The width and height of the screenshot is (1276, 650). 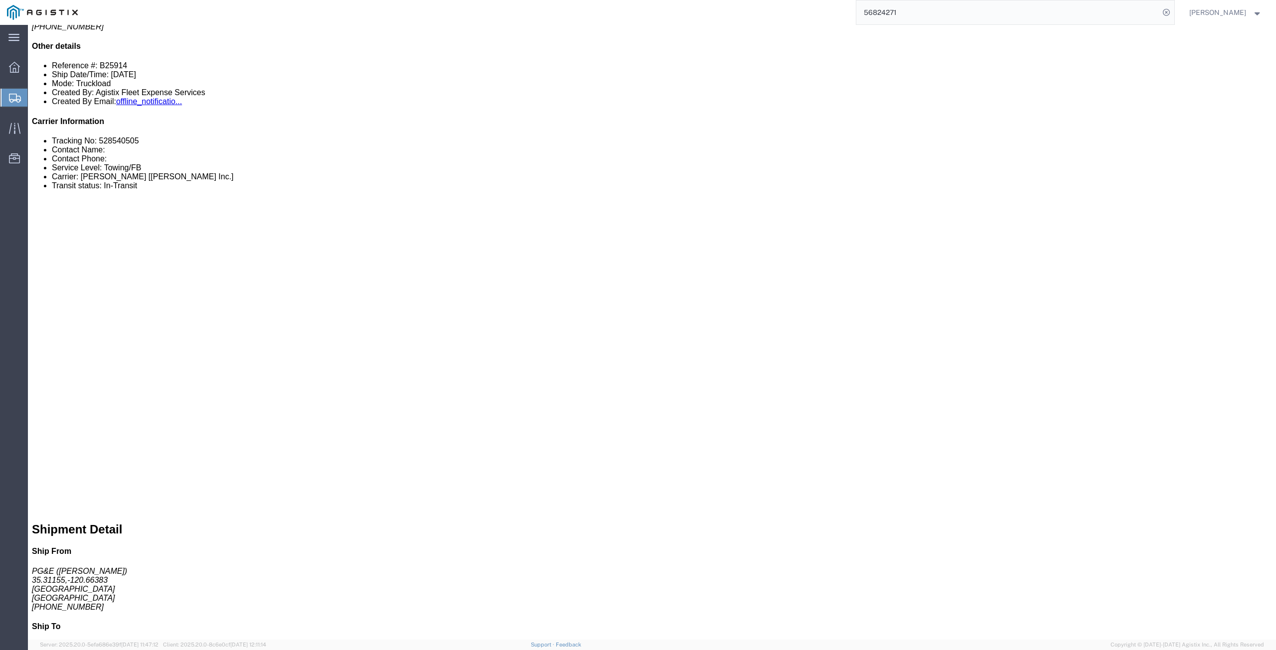 I want to click on span: Server: 2025.20.0-5efa686e39f, so click(x=99, y=645).